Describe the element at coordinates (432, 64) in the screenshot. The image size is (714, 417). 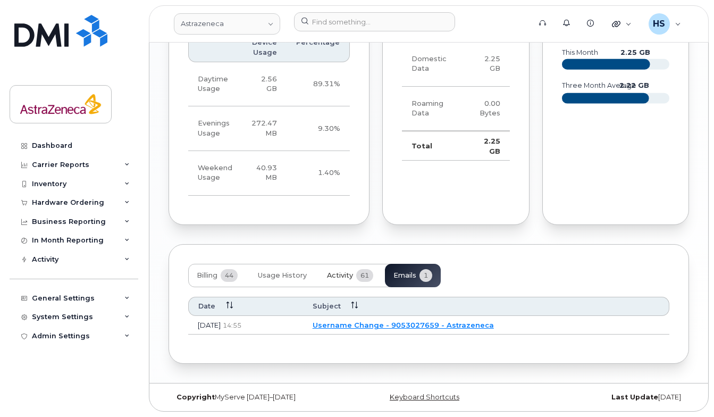
I see `td: Domestic Data` at that location.